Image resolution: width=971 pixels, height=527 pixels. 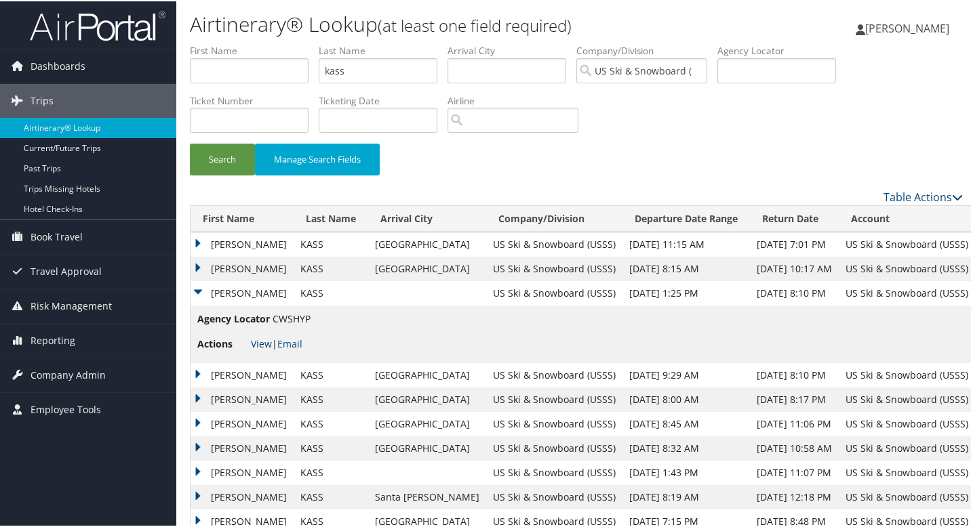 I want to click on h1: Airtinerary® Lookup, so click(x=447, y=23).